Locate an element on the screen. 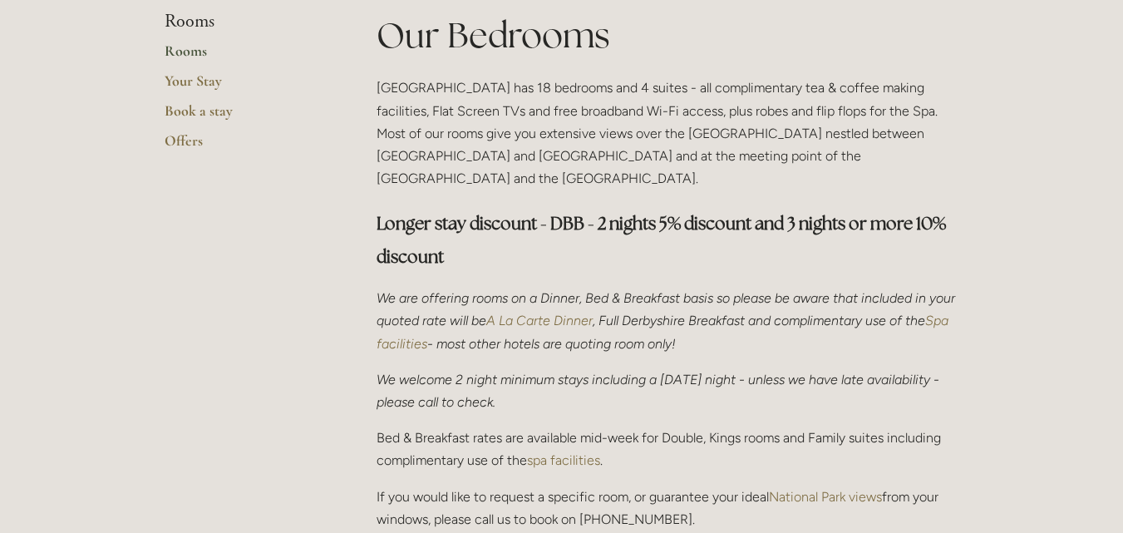 The width and height of the screenshot is (1123, 533). a: Offers is located at coordinates (244, 146).